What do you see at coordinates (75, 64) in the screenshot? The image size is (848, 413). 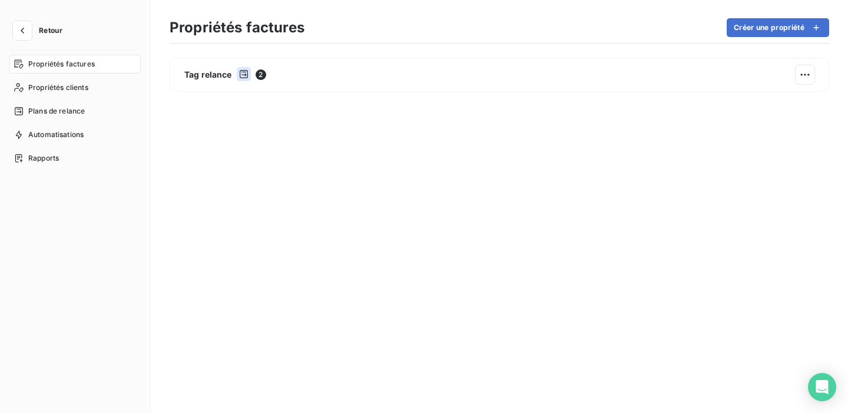 I see `a: Propriétés factures` at bounding box center [75, 64].